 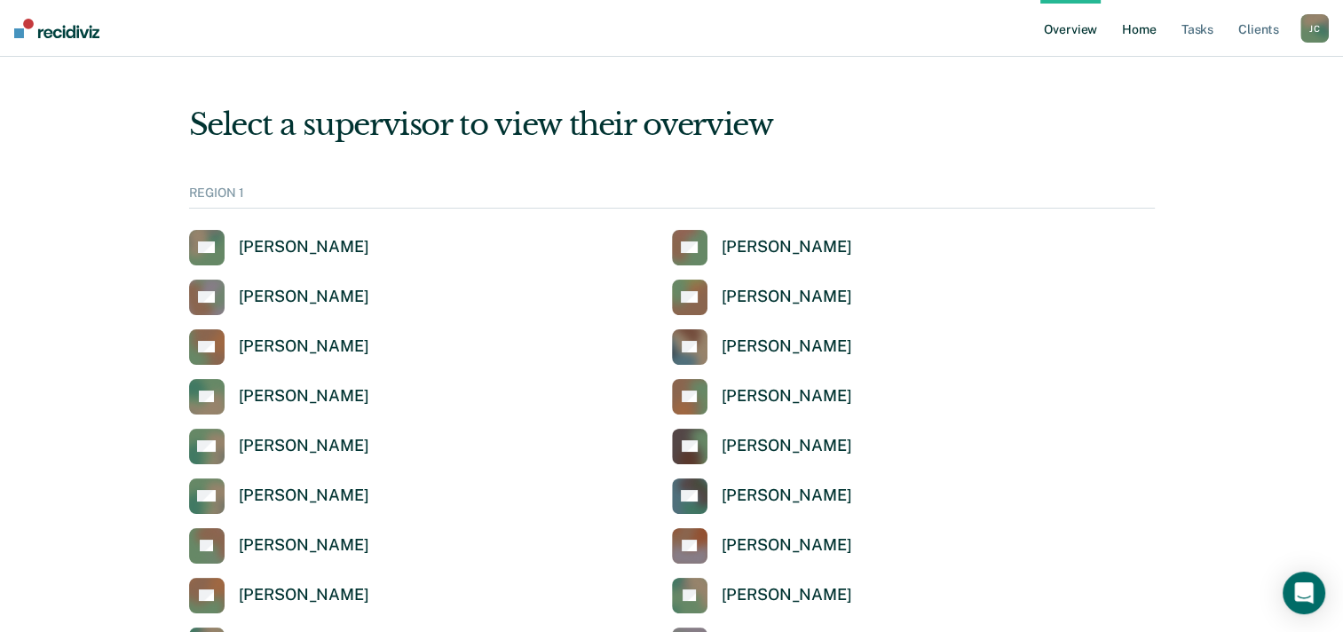 I want to click on img: Recidiviz, so click(x=57, y=28).